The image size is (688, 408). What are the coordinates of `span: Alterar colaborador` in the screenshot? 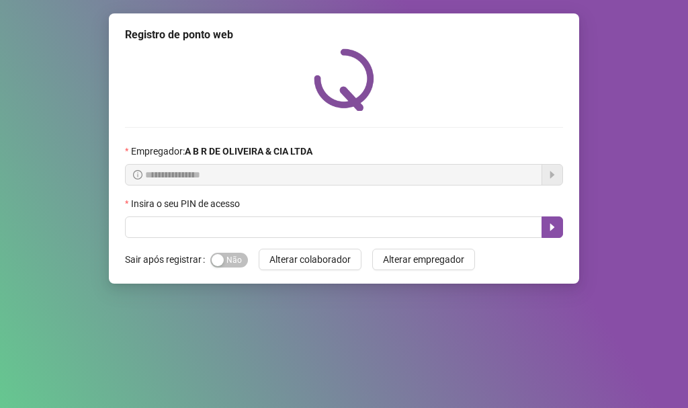 It's located at (310, 260).